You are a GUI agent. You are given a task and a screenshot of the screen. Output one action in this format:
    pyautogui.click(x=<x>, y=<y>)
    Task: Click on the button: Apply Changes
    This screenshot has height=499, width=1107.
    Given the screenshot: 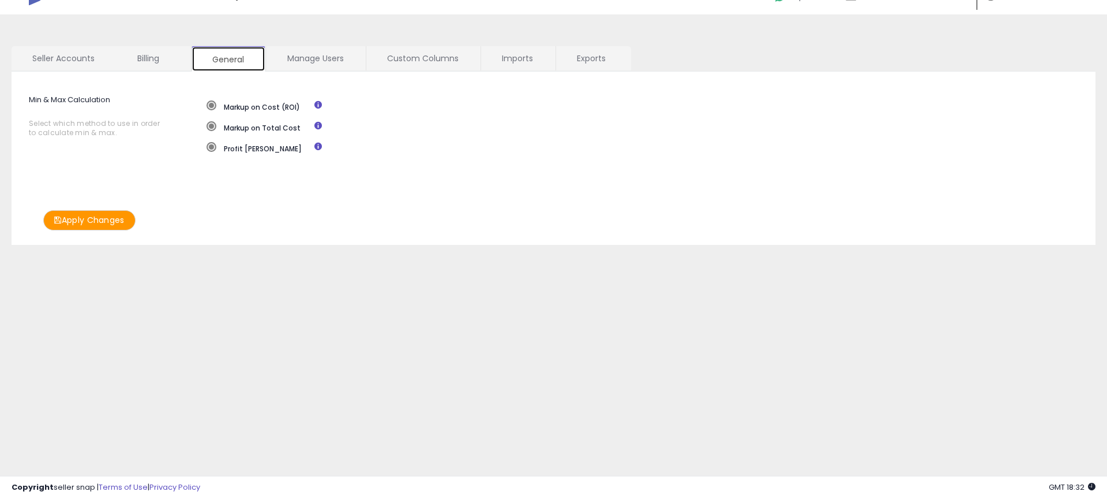 What is the action you would take?
    pyautogui.click(x=89, y=220)
    